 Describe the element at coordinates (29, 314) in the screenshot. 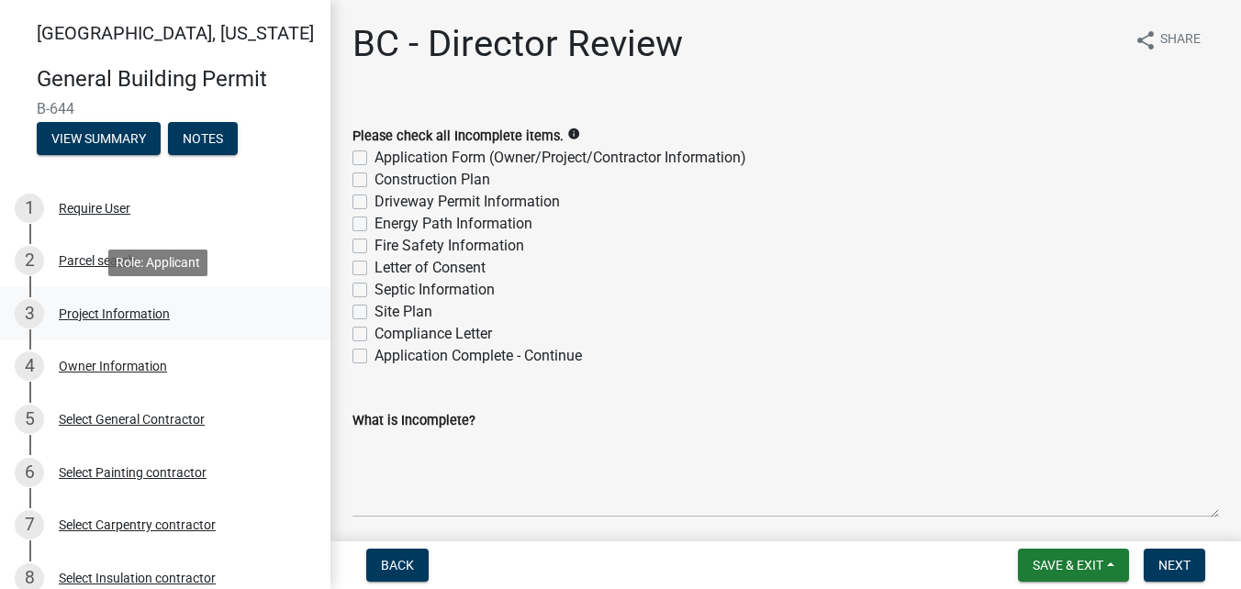

I see `div: 3` at that location.